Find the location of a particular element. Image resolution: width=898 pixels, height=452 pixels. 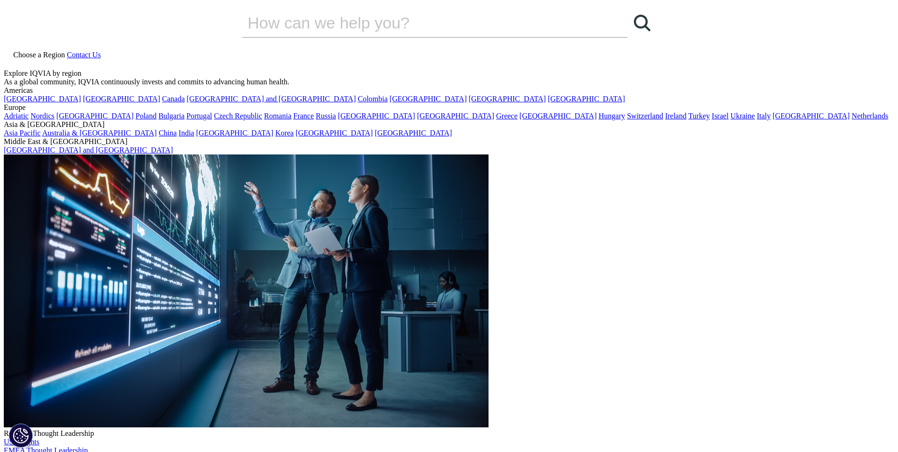

img: 2093_analyzing-data-using-big-screen-display-and-laptop.png is located at coordinates (246, 291).